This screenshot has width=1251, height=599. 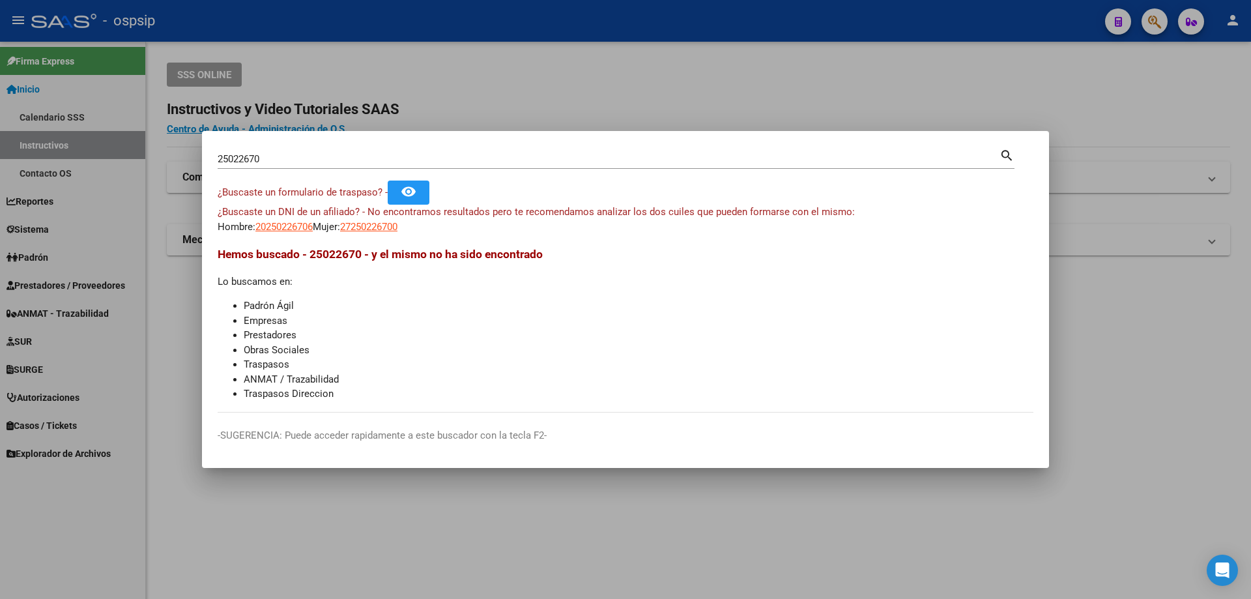 What do you see at coordinates (638, 393) in the screenshot?
I see `li: Traspasos Direccion` at bounding box center [638, 393].